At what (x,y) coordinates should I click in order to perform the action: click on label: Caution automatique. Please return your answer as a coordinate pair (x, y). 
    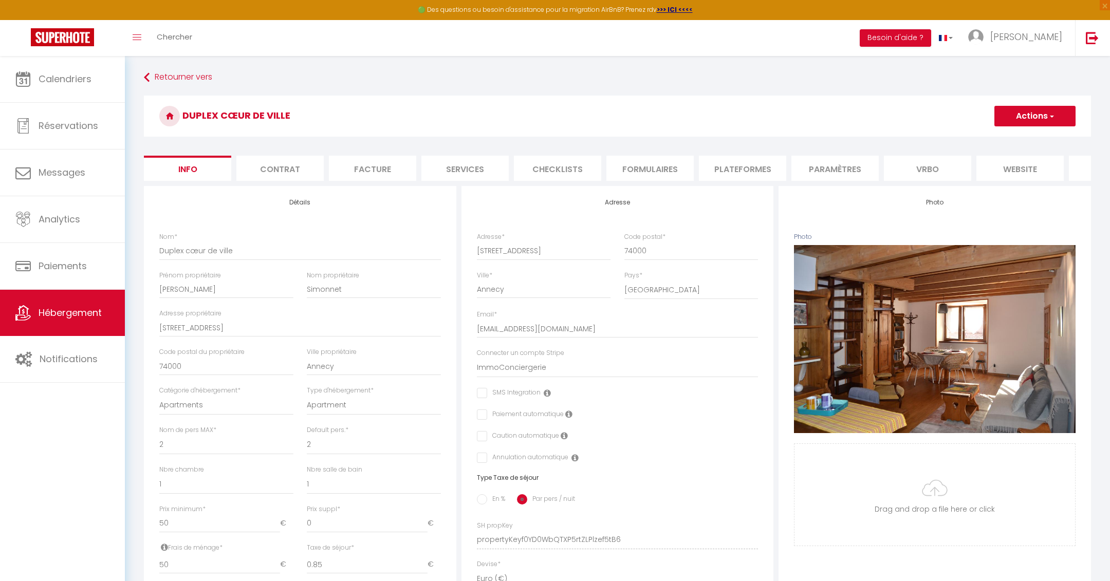
    Looking at the image, I should click on (523, 437).